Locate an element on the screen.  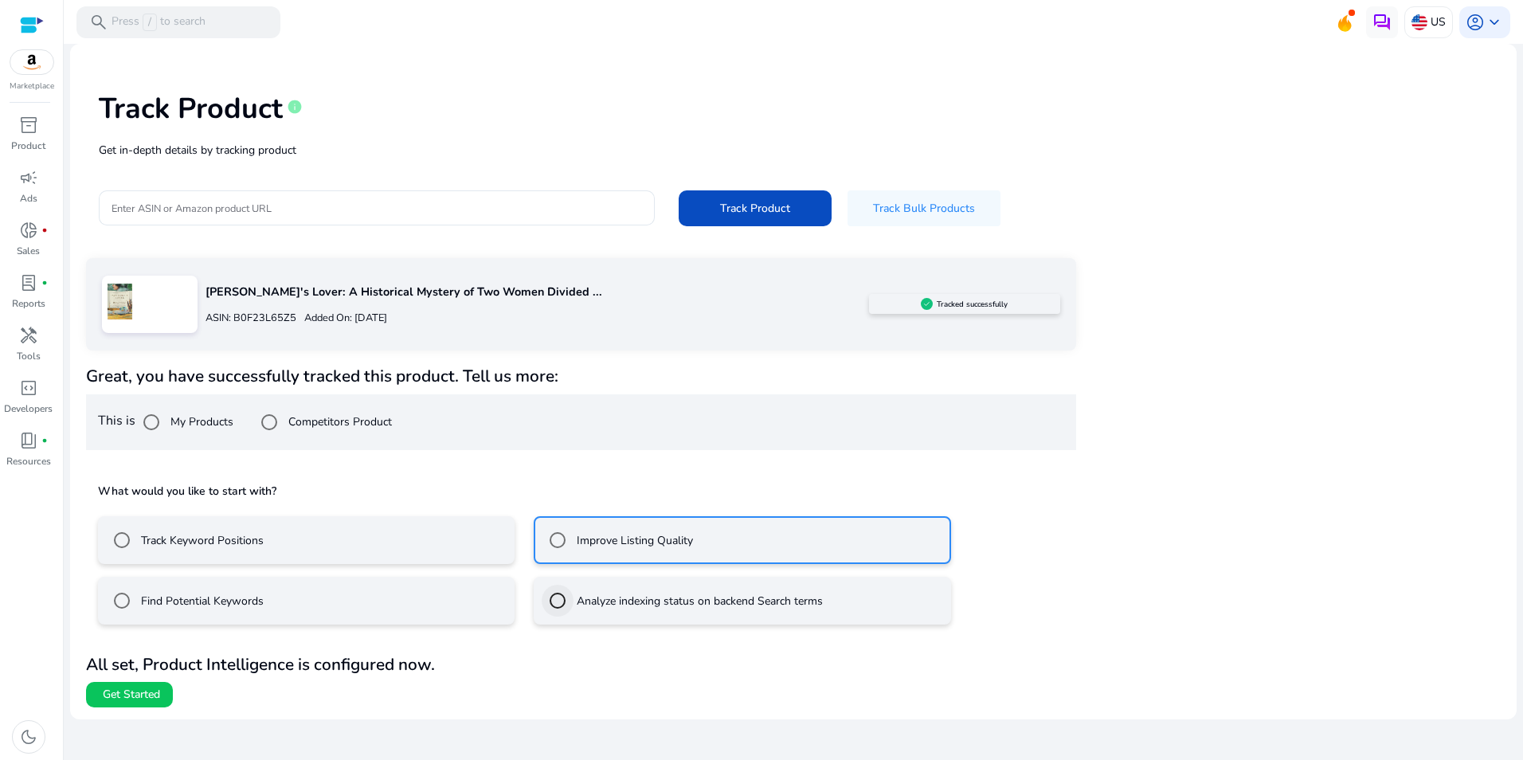
label: Find Potential Keywords is located at coordinates (201, 600).